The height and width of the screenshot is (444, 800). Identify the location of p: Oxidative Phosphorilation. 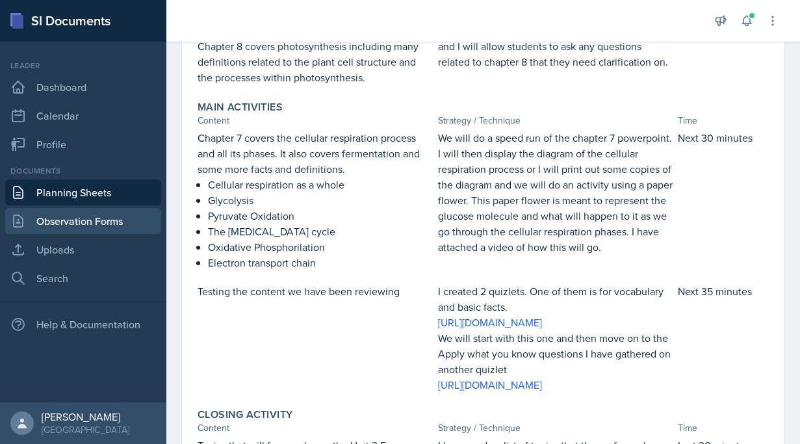
(320, 247).